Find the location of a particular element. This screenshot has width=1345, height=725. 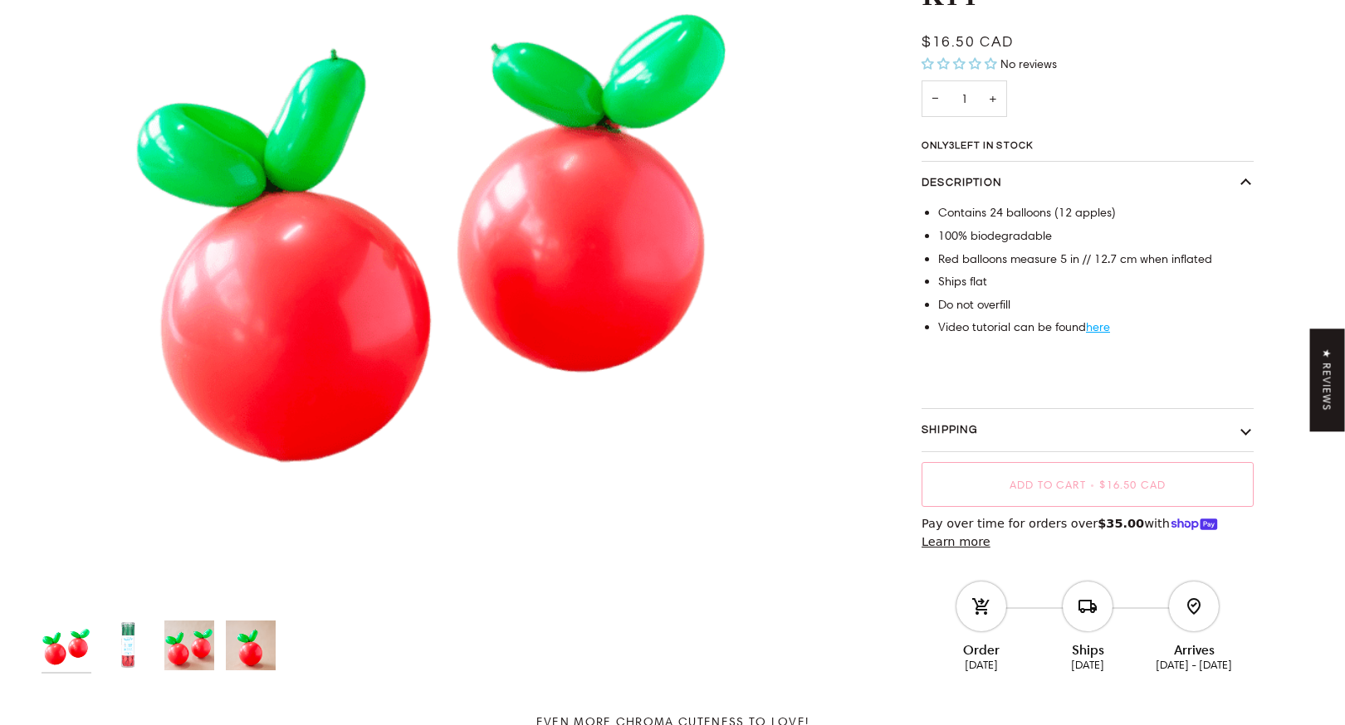

button: Shipping is located at coordinates (1087, 431).